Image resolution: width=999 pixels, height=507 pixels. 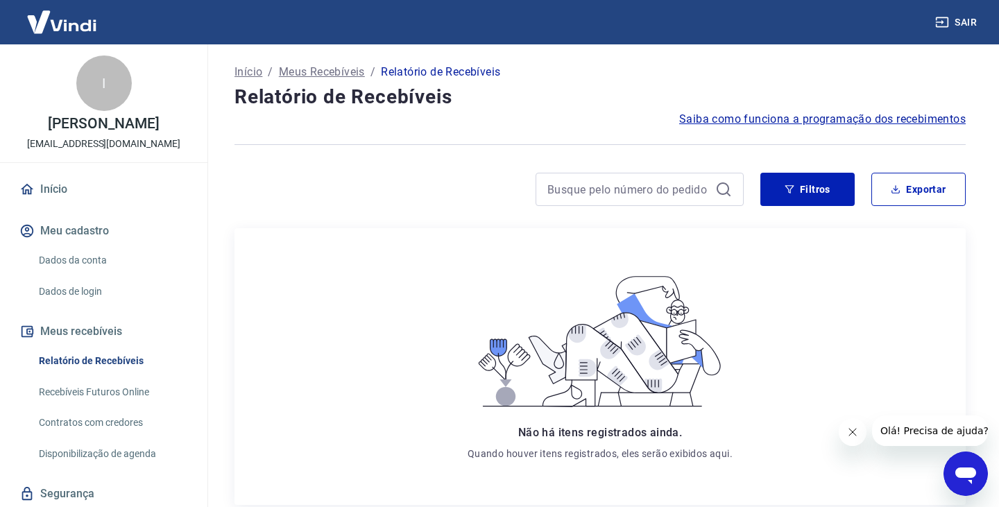 I want to click on p: Início, so click(x=248, y=72).